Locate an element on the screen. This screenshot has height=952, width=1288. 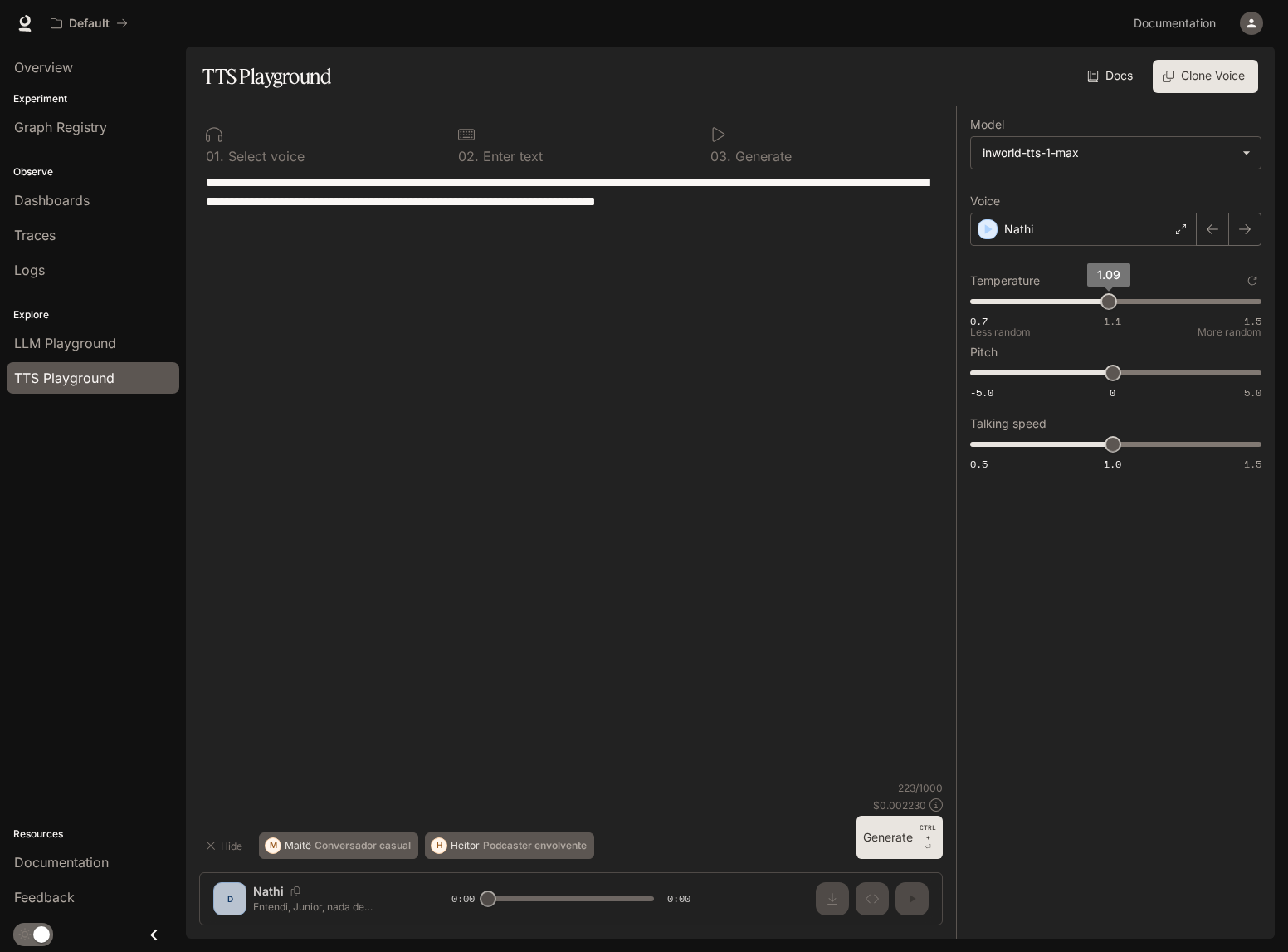
span: 0.7 is located at coordinates (979, 320).